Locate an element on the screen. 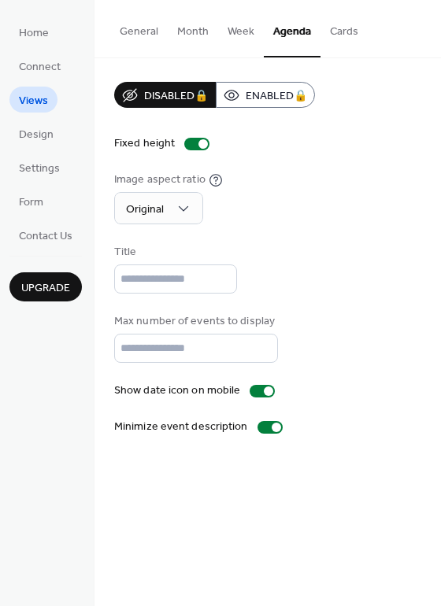  span: Contact Us is located at coordinates (46, 236).